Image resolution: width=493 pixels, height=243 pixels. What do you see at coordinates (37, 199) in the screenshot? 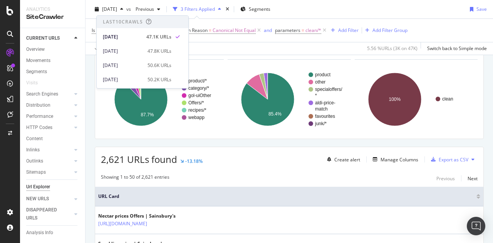
I see `div: NEW URLS` at bounding box center [37, 199].